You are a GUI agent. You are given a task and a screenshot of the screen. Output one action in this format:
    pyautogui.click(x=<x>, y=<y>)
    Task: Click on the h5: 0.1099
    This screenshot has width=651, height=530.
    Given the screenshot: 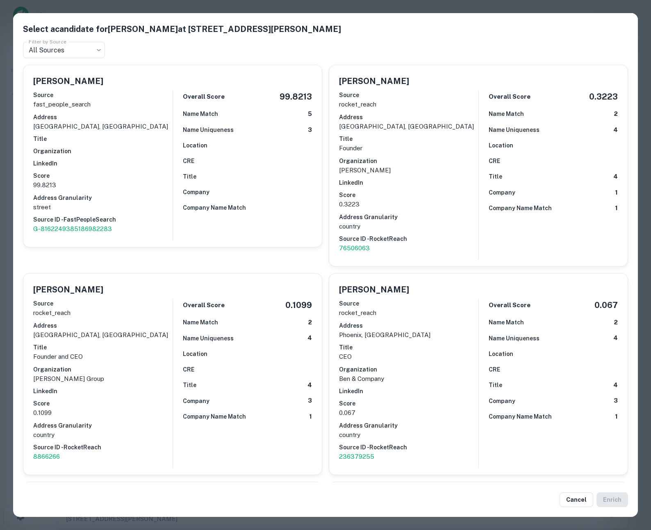 What is the action you would take?
    pyautogui.click(x=298, y=305)
    